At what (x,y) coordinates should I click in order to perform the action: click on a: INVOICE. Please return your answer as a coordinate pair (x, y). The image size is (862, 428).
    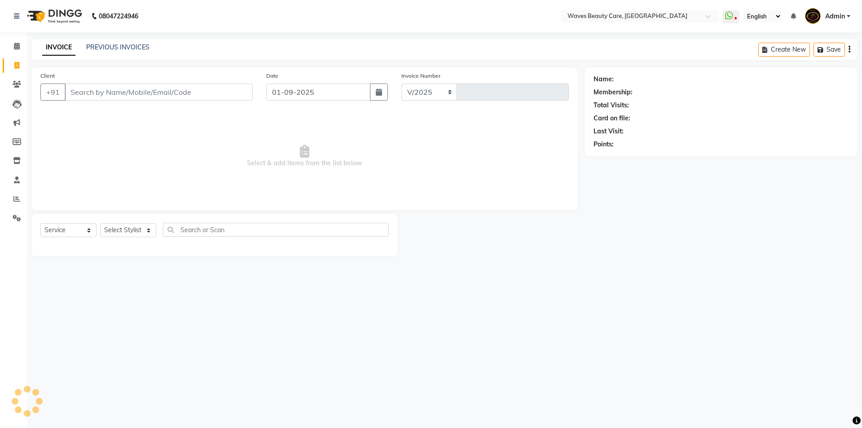
    Looking at the image, I should click on (59, 48).